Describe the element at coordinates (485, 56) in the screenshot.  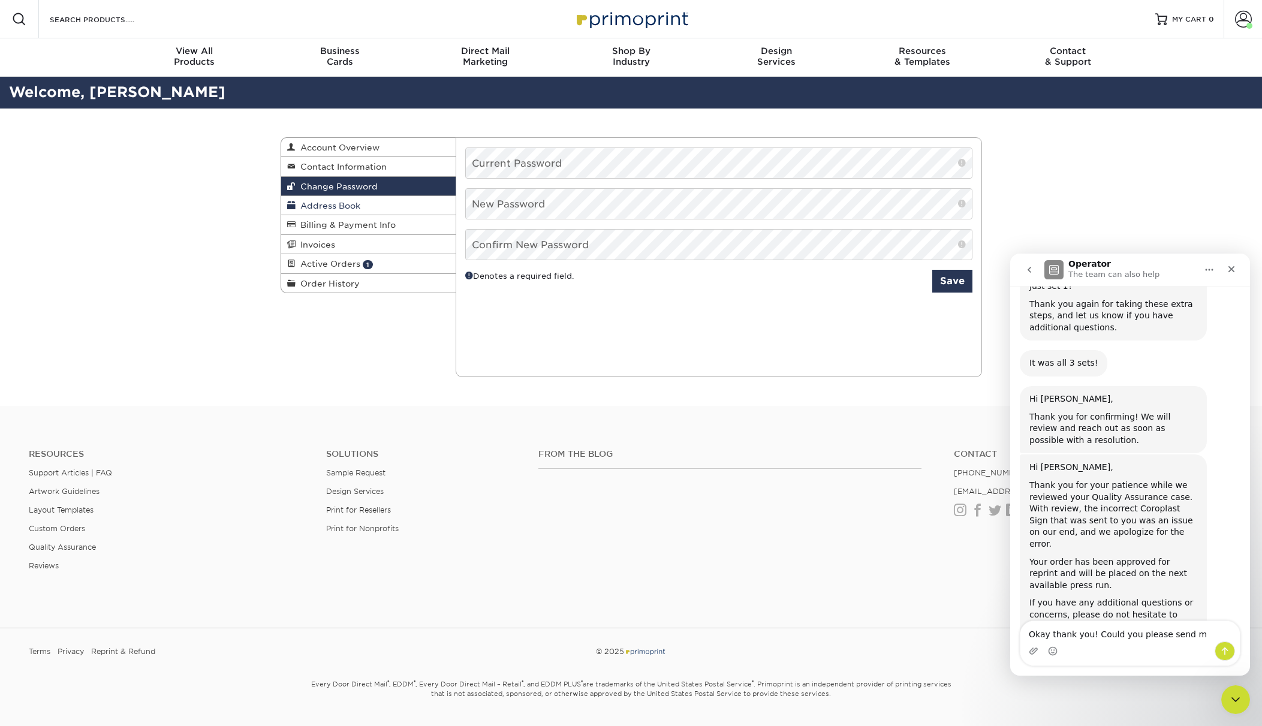
I see `div: Marketing` at that location.